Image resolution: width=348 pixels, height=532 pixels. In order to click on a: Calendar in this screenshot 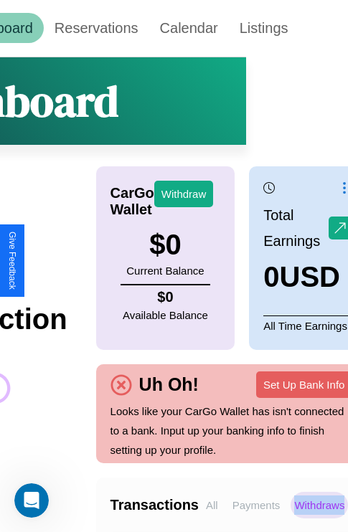, I will do `click(189, 28)`.